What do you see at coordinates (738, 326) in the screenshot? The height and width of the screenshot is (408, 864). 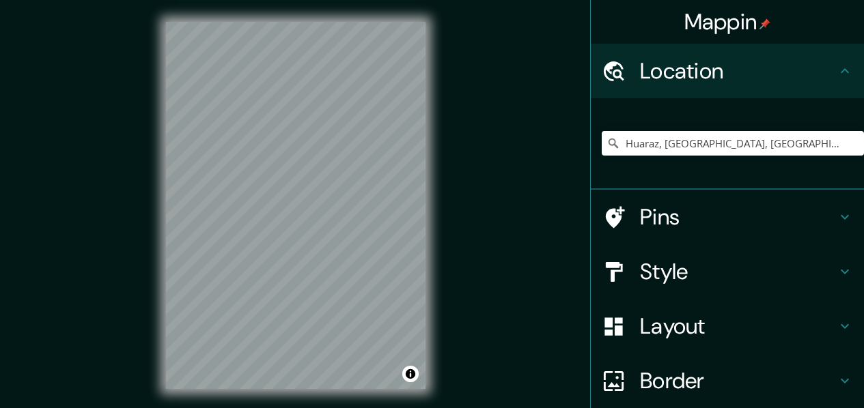 I see `h4: Layout` at bounding box center [738, 326].